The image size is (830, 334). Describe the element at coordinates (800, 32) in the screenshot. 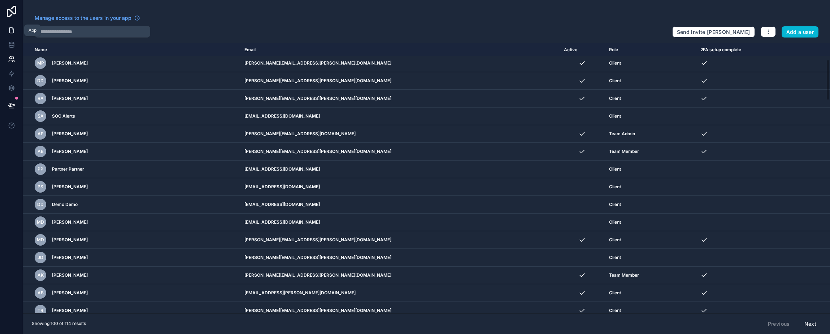

I see `button: Add a user` at that location.